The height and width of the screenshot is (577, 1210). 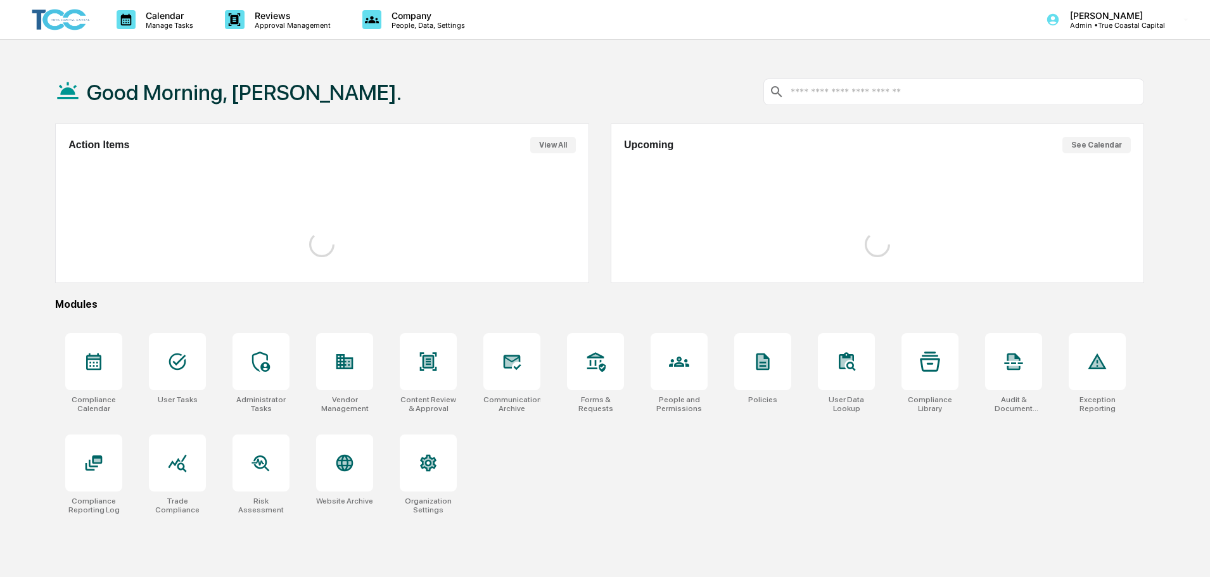 I want to click on a: See Calendar, so click(x=1097, y=145).